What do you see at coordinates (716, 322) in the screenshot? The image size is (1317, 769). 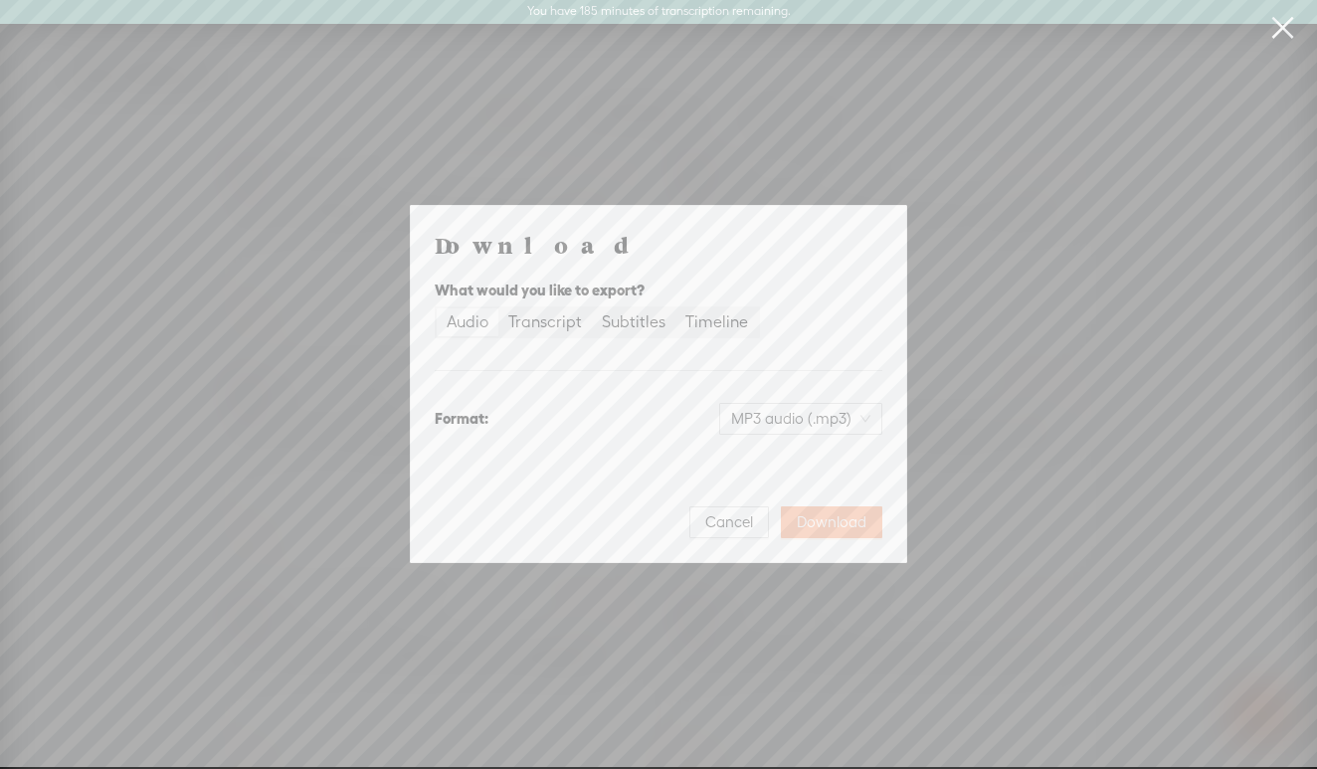 I see `div: Timeline` at bounding box center [716, 322].